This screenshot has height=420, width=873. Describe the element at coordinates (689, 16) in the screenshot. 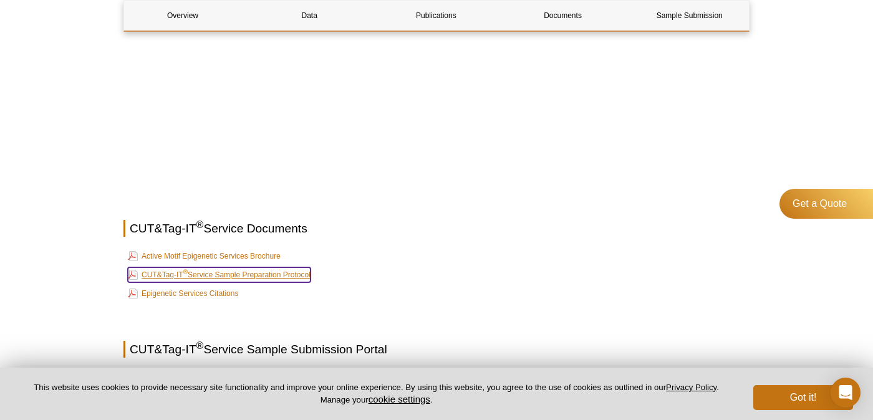

I see `a: Sample Submission` at that location.